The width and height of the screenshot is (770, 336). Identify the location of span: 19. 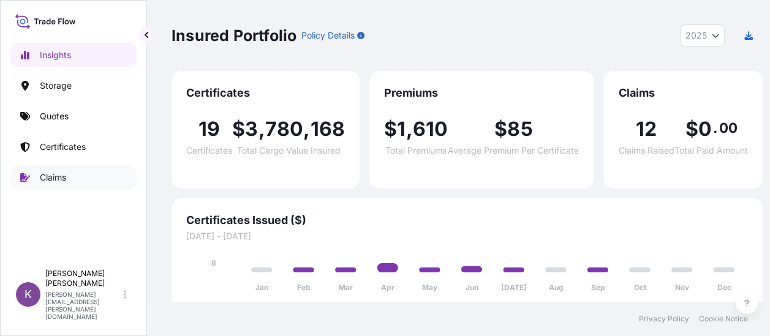
(209, 129).